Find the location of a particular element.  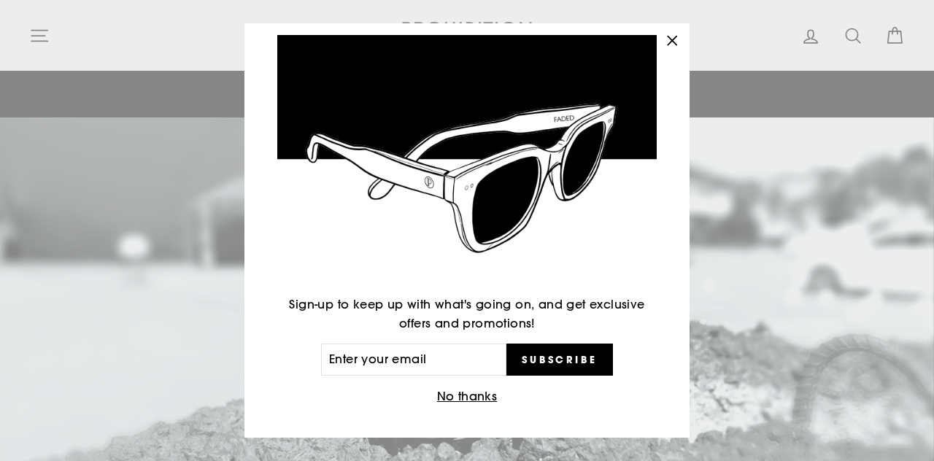

span: Subscribe is located at coordinates (559, 360).